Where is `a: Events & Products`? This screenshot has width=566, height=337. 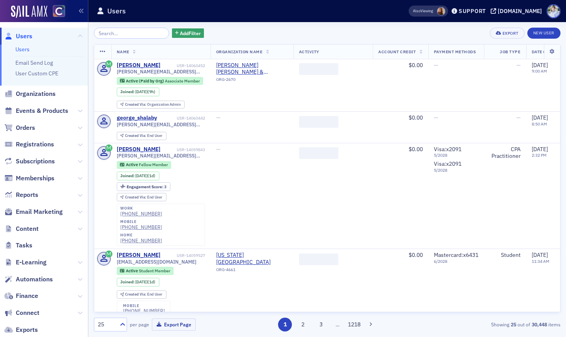
a: Events & Products is located at coordinates (36, 111).